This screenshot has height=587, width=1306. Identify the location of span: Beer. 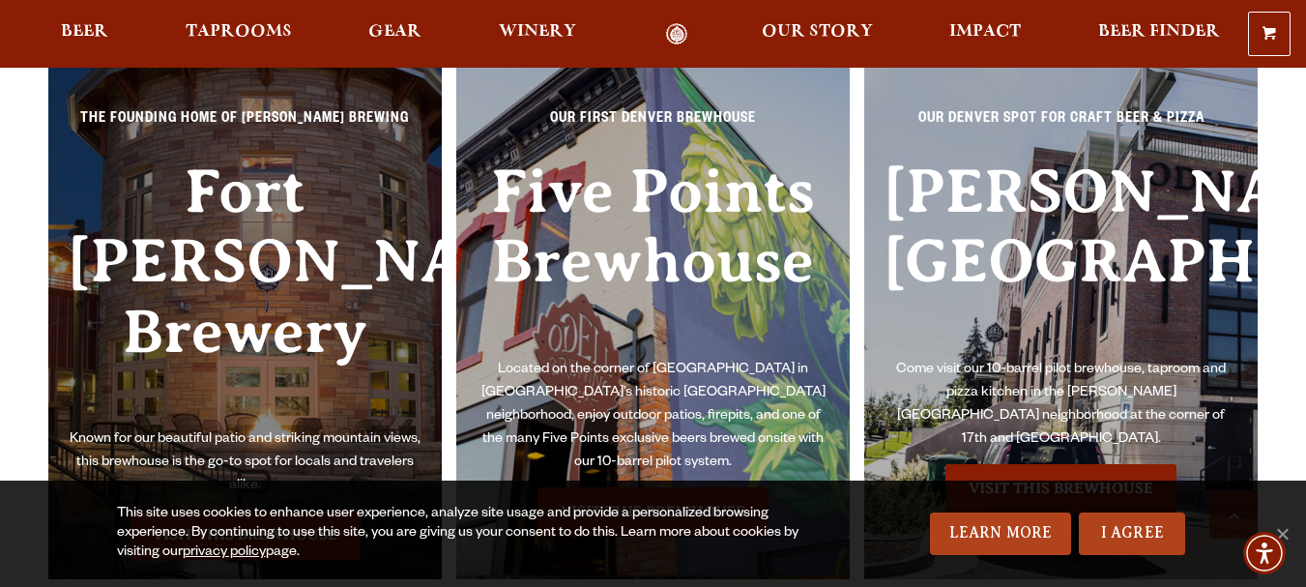
(84, 32).